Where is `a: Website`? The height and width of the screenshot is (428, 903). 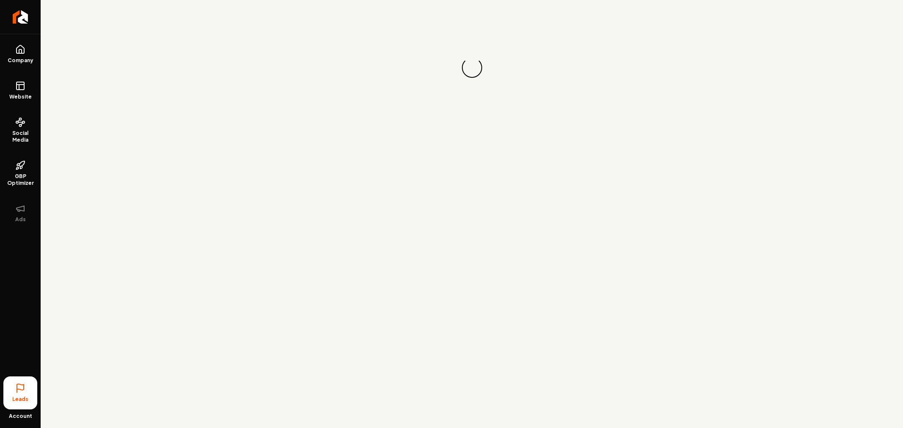 a: Website is located at coordinates (20, 91).